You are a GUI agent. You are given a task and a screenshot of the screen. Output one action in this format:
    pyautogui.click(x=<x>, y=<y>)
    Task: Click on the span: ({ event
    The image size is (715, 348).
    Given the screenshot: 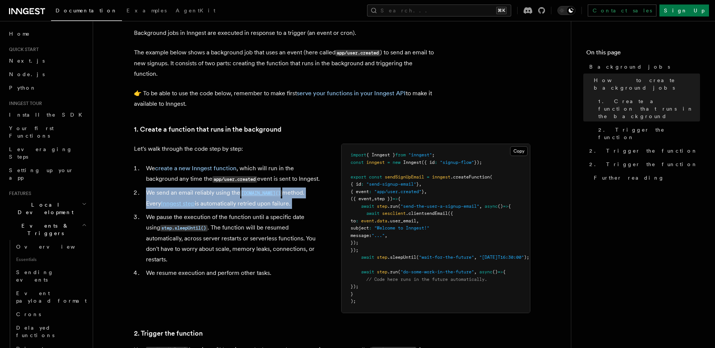 What is the action you would take?
    pyautogui.click(x=361, y=199)
    